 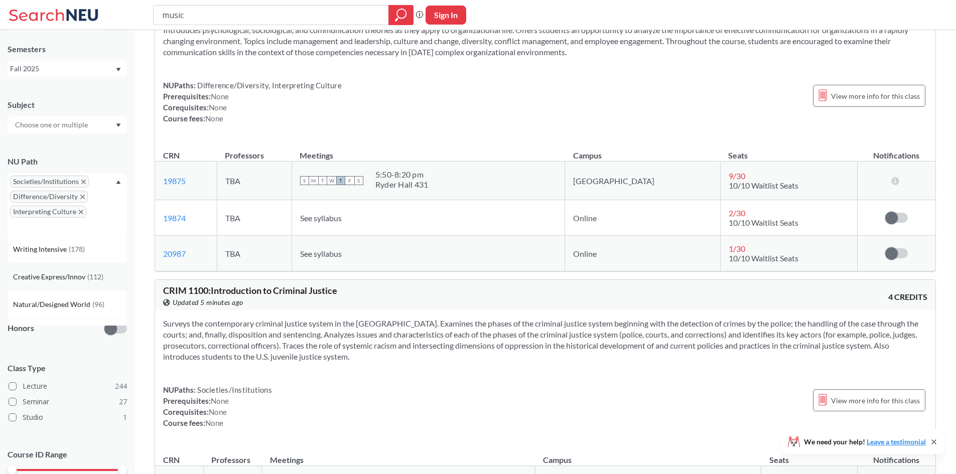 I want to click on a: 19874, so click(x=174, y=218).